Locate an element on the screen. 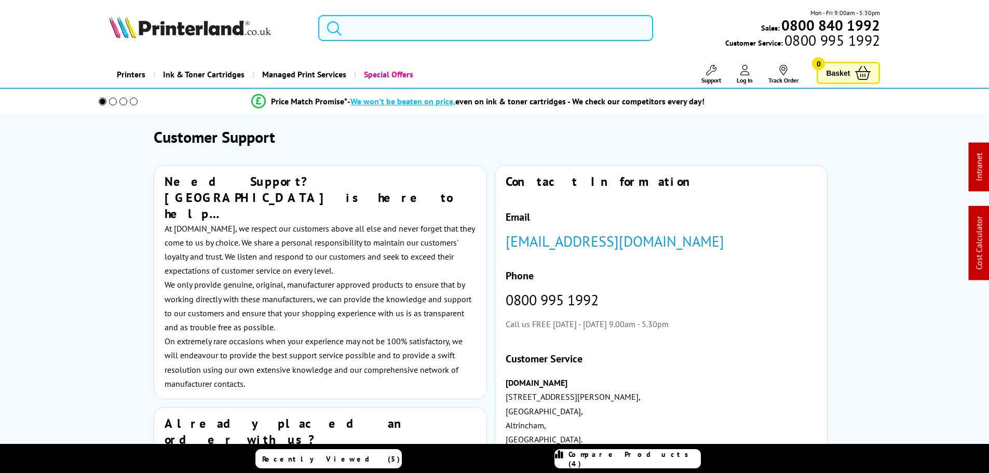 The width and height of the screenshot is (989, 473). div: - even on ink & toner cartridges - We check our competitors every day! is located at coordinates (526, 101).